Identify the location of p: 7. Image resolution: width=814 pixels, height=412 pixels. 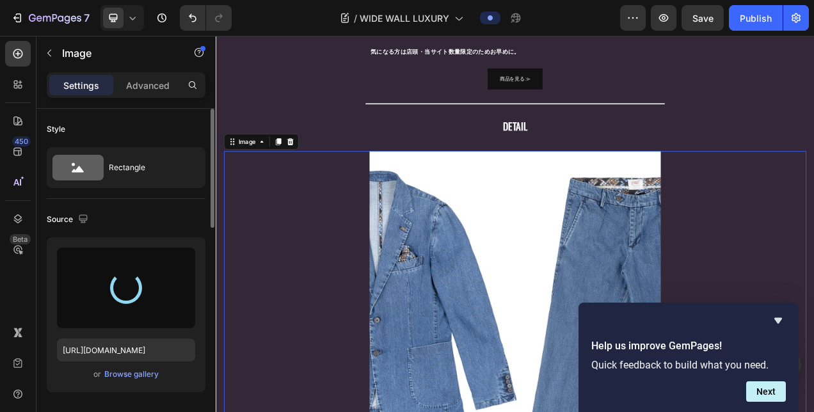
(86, 18).